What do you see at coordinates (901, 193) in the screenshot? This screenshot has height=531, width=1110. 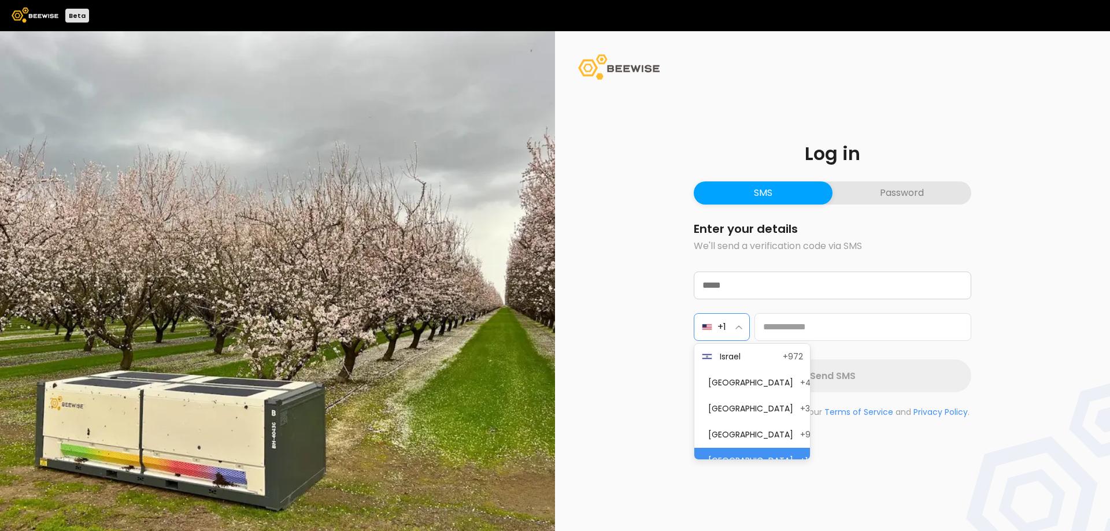 I see `button: Password` at bounding box center [901, 193].